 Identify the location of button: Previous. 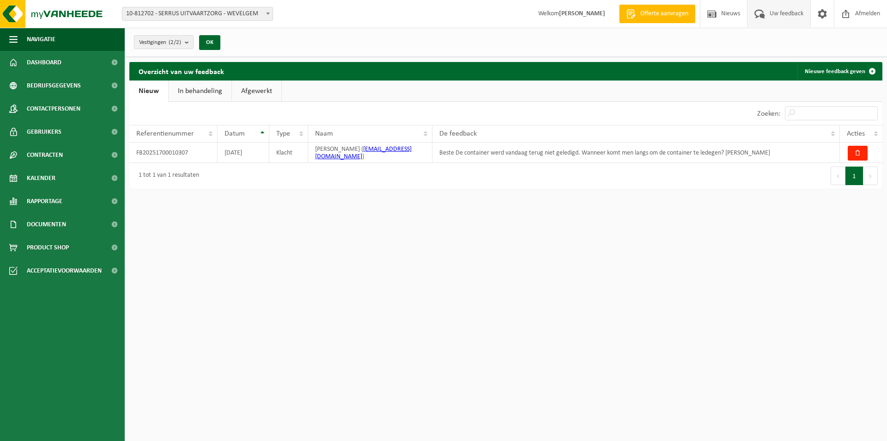
(838, 176).